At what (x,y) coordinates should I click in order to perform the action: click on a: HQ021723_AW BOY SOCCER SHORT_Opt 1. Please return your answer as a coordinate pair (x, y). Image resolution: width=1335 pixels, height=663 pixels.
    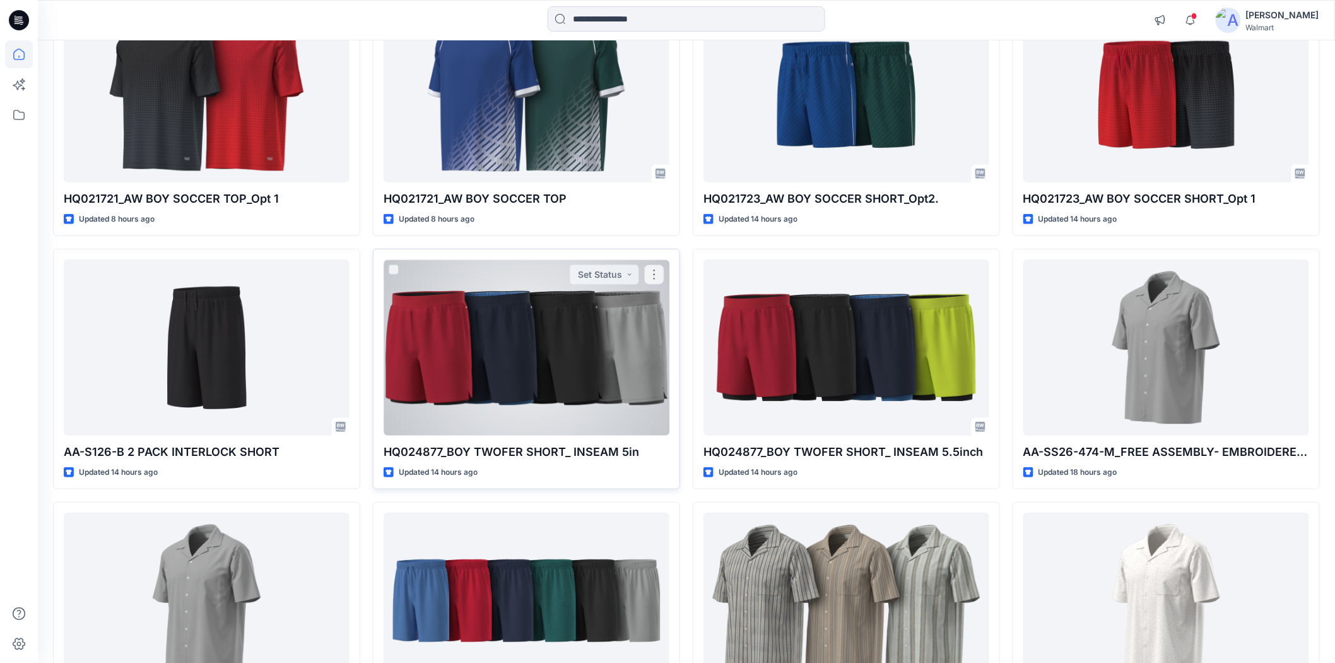
    Looking at the image, I should click on (1166, 95).